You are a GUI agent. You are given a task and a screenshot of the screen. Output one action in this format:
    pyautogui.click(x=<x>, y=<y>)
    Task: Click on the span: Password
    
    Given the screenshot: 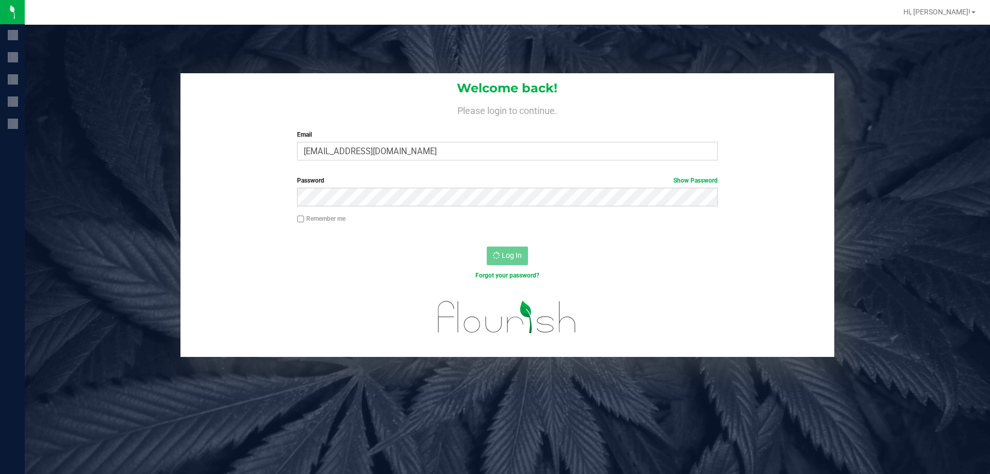 What is the action you would take?
    pyautogui.click(x=310, y=180)
    